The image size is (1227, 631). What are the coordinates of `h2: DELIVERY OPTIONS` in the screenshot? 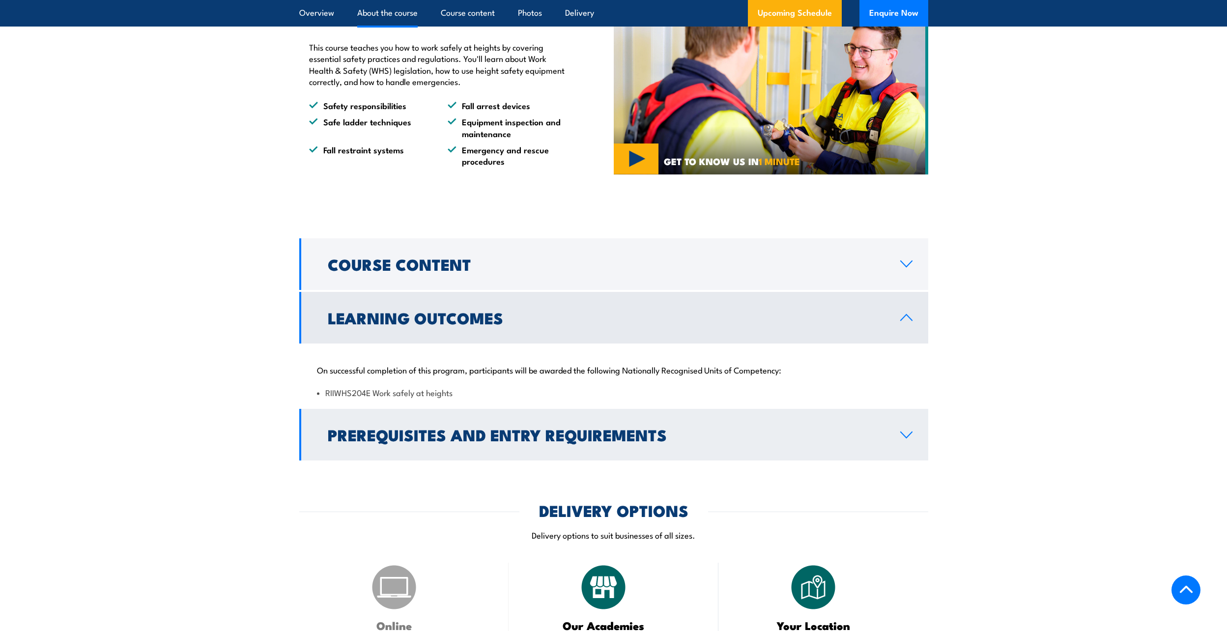 It's located at (614, 510).